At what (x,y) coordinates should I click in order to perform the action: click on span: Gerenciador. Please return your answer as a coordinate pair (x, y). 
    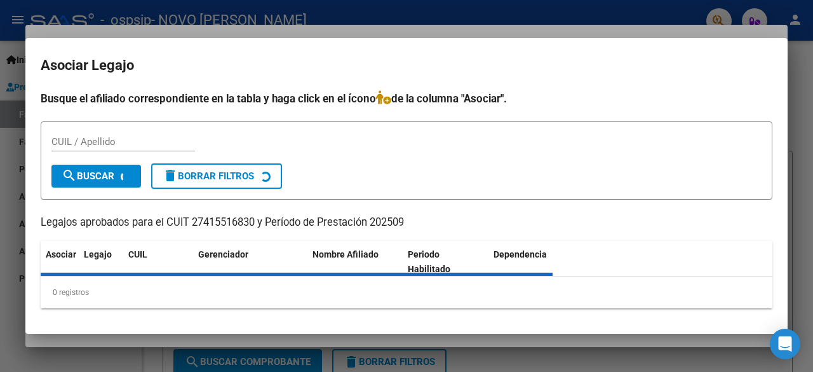
    Looking at the image, I should click on (223, 254).